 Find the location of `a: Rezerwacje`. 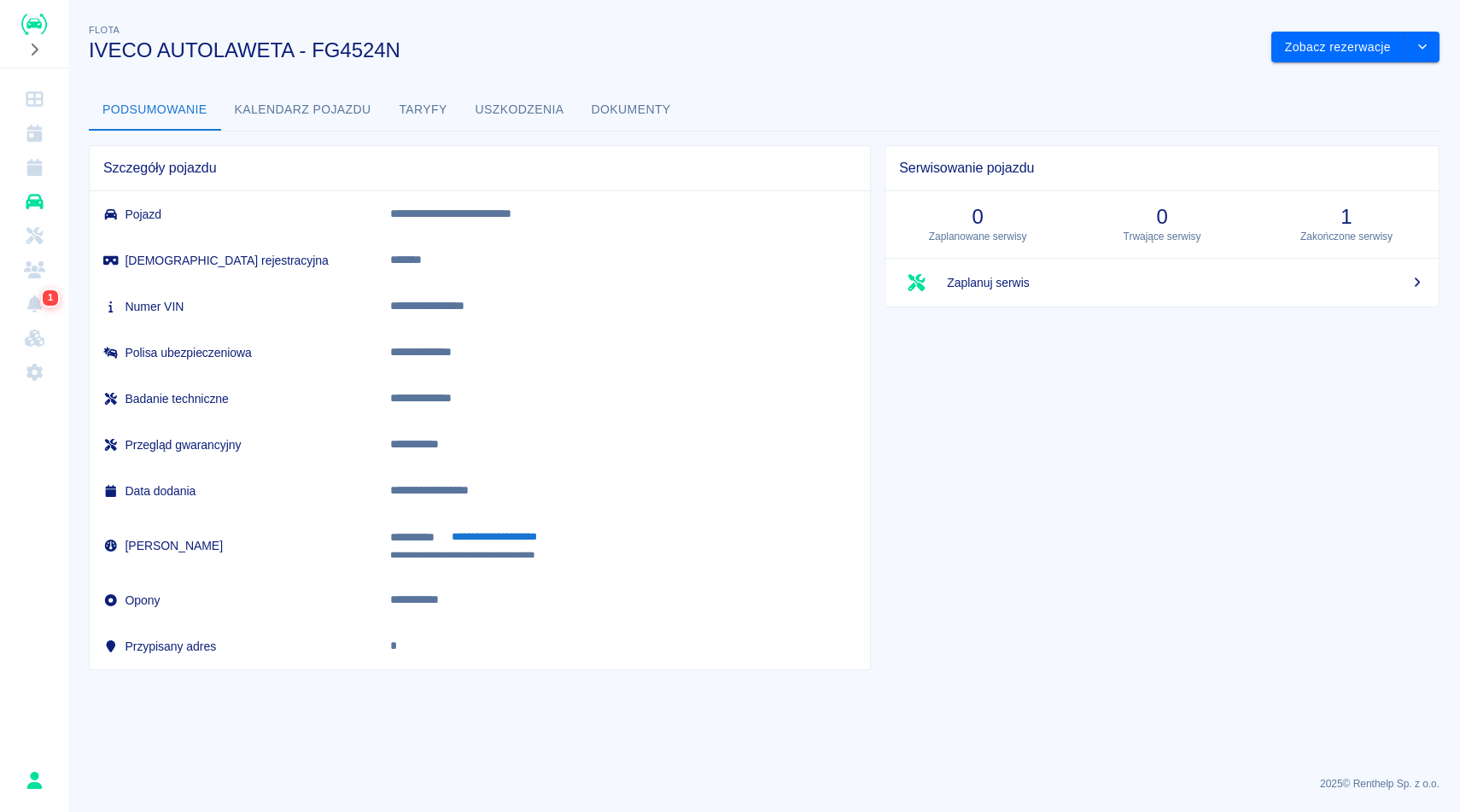

a: Rezerwacje is located at coordinates (34, 167).